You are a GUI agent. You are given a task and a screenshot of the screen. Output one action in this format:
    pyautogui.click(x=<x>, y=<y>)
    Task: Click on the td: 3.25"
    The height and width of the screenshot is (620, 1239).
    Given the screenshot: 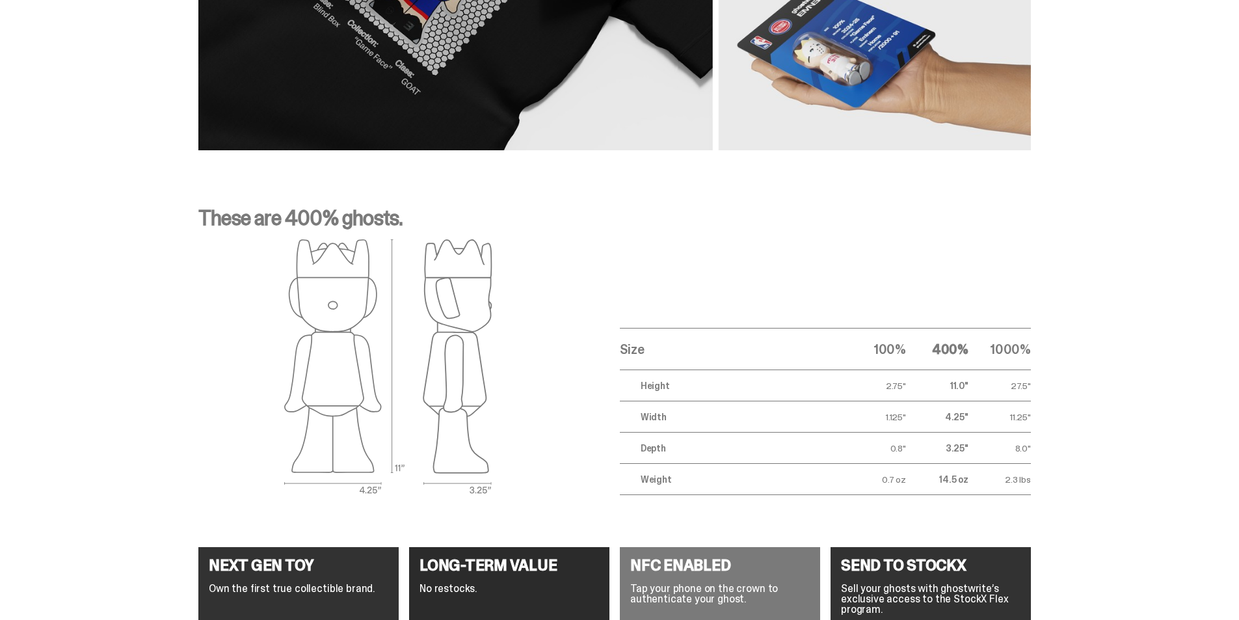 What is the action you would take?
    pyautogui.click(x=937, y=448)
    